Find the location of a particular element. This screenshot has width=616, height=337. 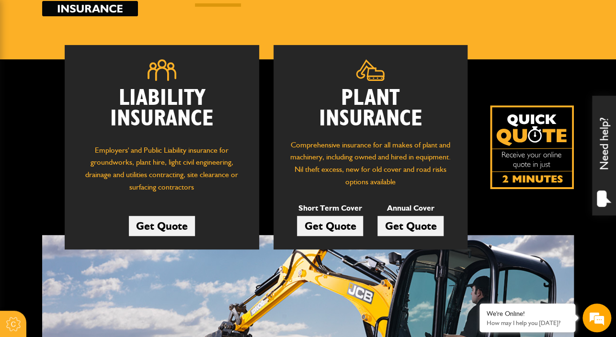

div: Need help? is located at coordinates (604, 156).